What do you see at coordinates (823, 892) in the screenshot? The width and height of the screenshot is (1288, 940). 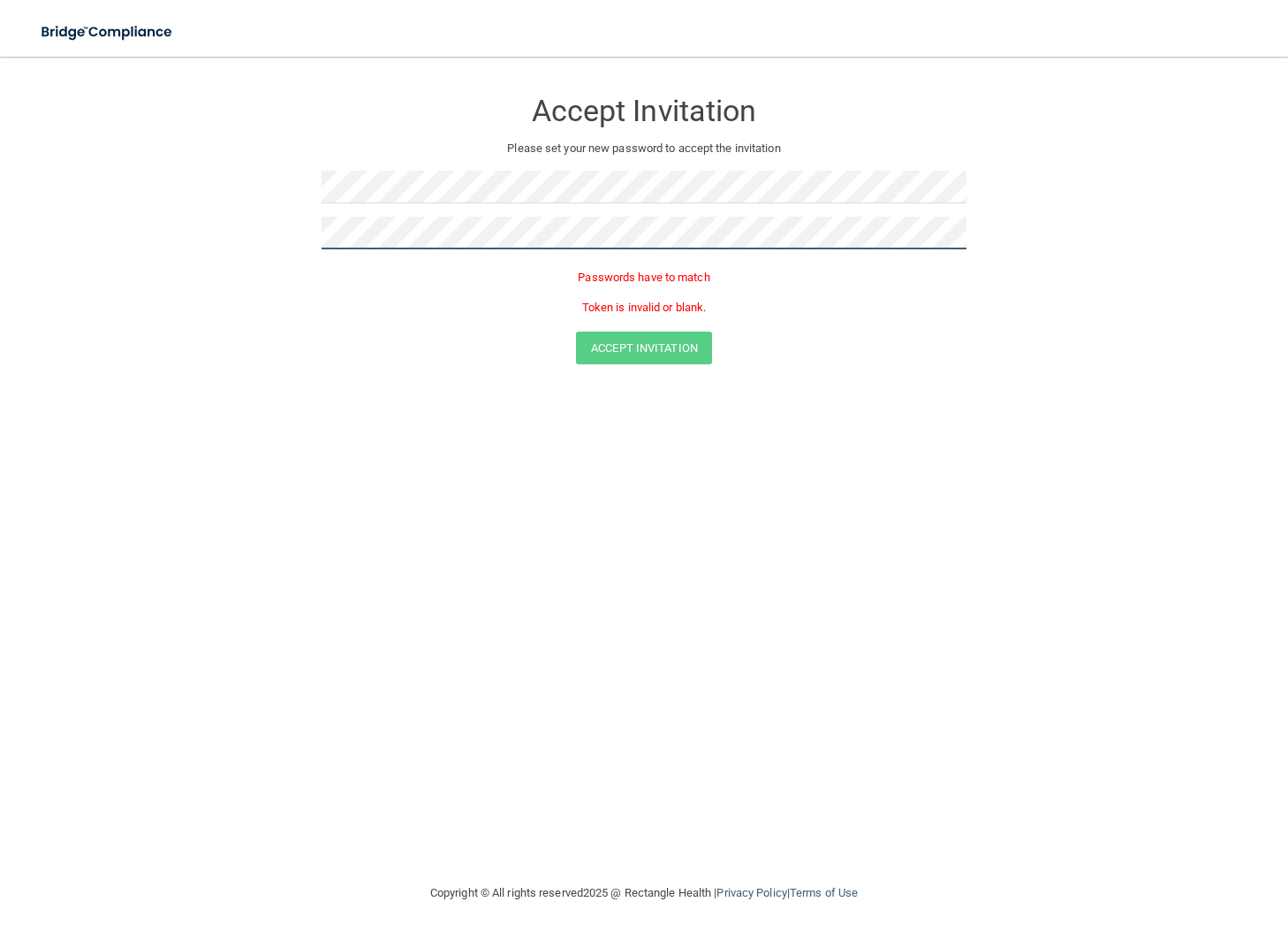 I see `a: Terms of Use` at bounding box center [823, 892].